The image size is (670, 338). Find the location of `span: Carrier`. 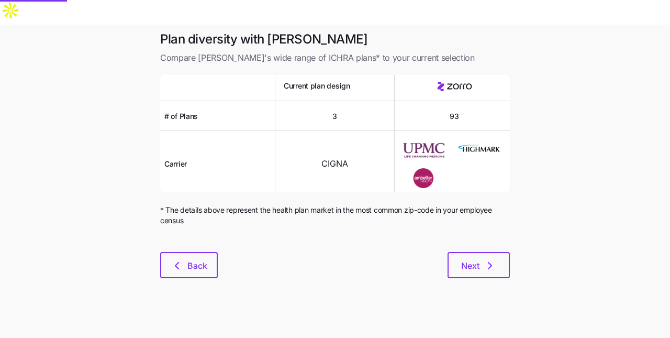

span: Carrier is located at coordinates (175, 164).